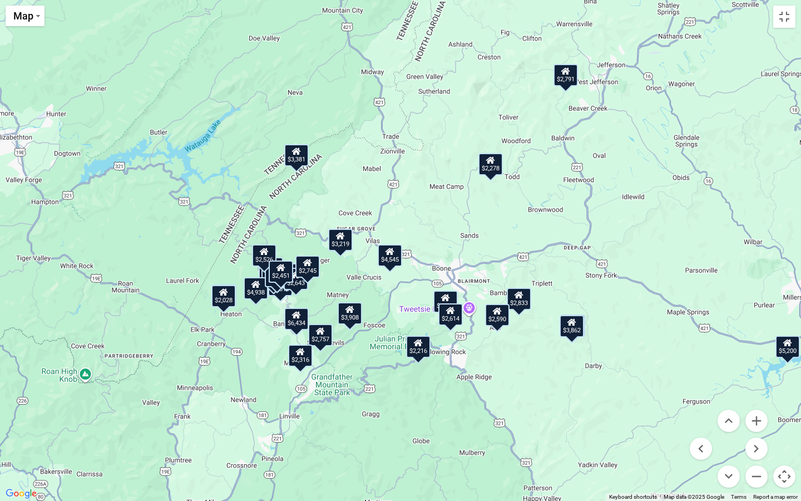 This screenshot has width=801, height=501. What do you see at coordinates (756, 420) in the screenshot?
I see `button: Zoom in` at bounding box center [756, 420].